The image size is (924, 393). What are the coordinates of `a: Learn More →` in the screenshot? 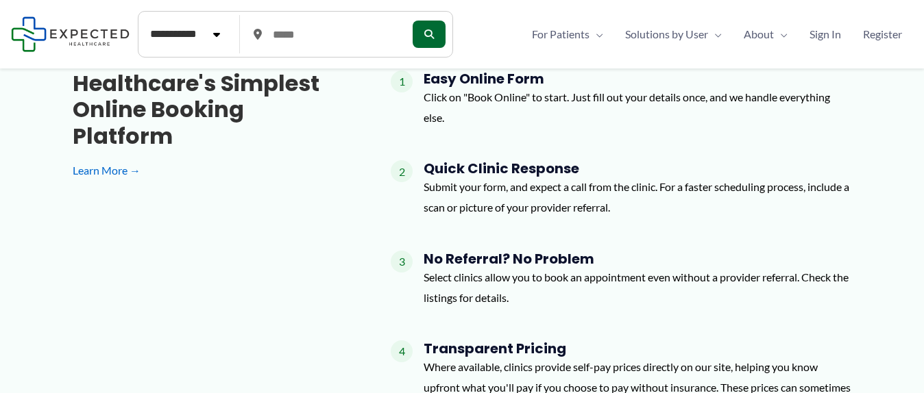 It's located at (210, 171).